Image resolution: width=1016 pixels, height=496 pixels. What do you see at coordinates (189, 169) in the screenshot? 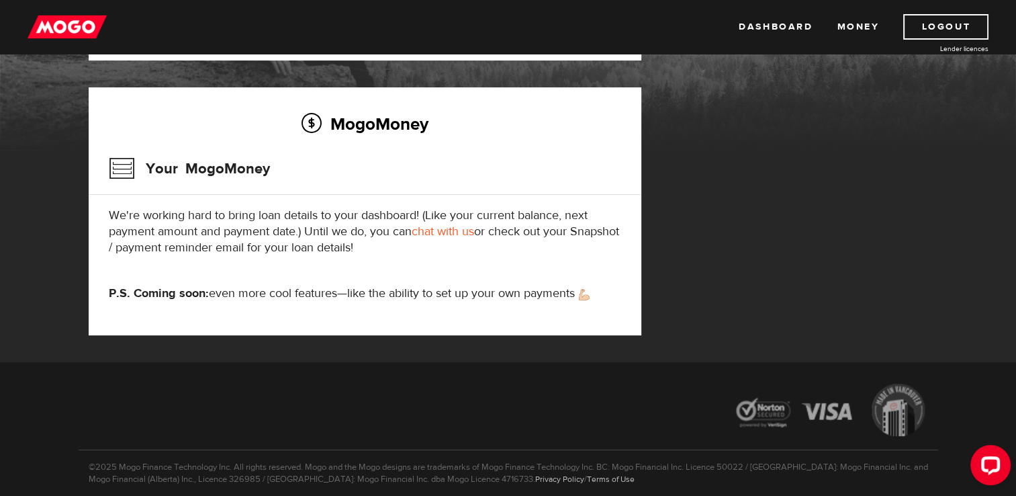
I see `h3: Your MogoMoney` at bounding box center [189, 169].